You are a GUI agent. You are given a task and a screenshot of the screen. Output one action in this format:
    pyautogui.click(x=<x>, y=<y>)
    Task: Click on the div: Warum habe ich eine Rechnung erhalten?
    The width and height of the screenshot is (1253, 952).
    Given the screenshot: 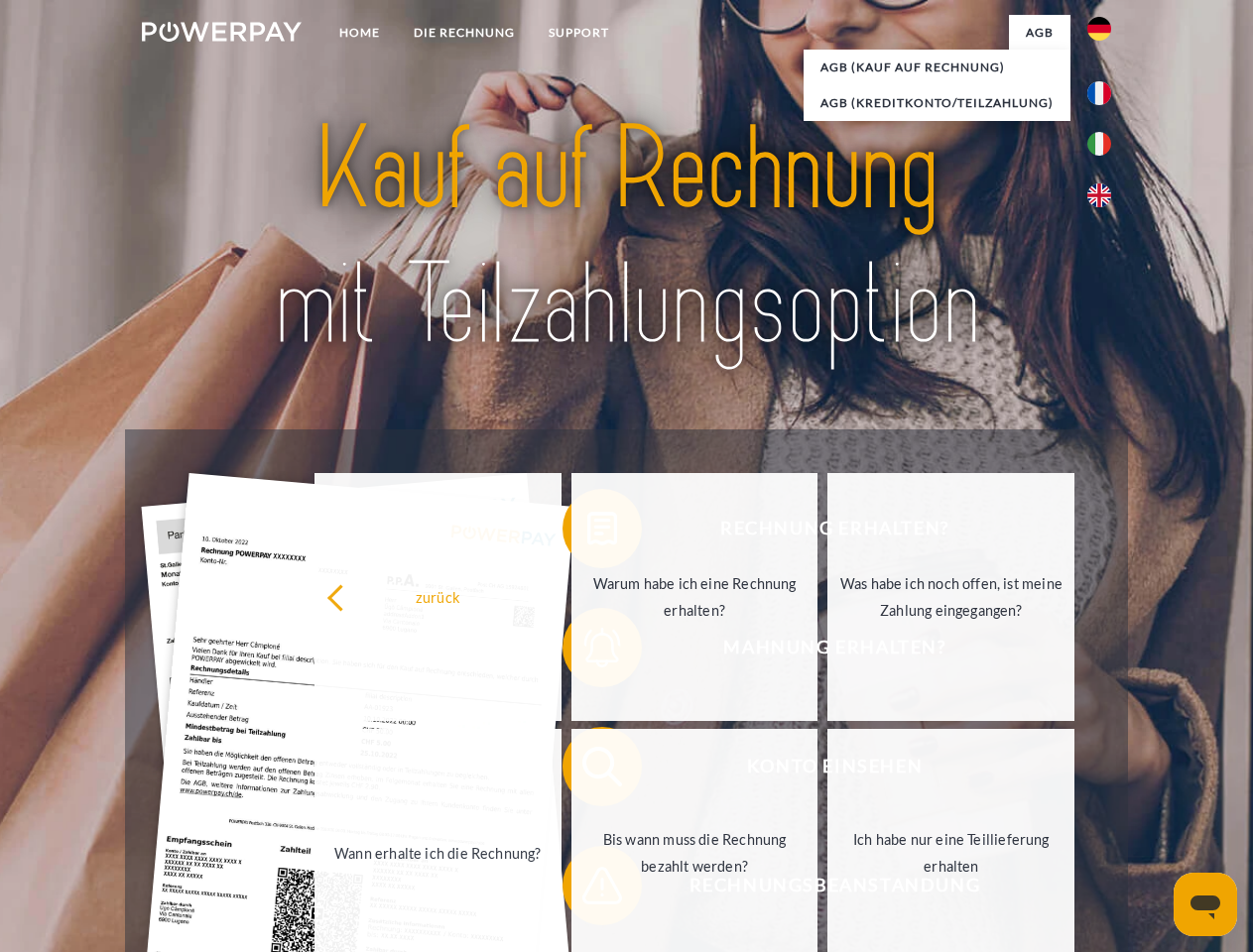 What is the action you would take?
    pyautogui.click(x=695, y=597)
    